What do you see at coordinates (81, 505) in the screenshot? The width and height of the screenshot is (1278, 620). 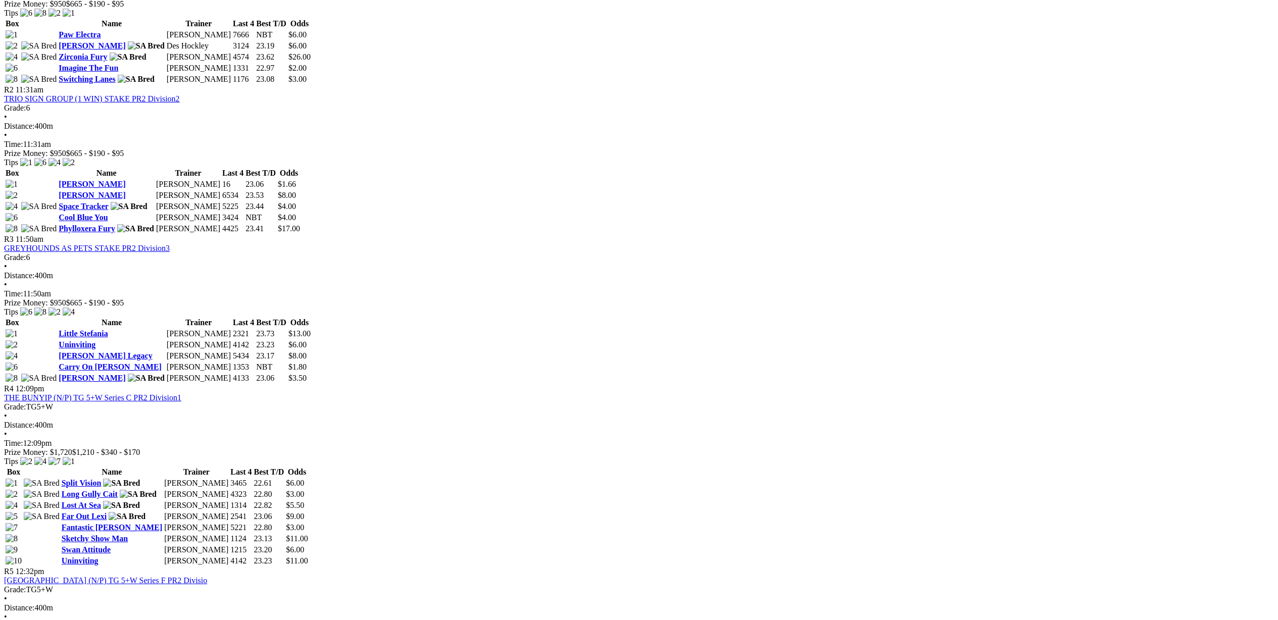 I see `a: Lost At Sea` at bounding box center [81, 505].